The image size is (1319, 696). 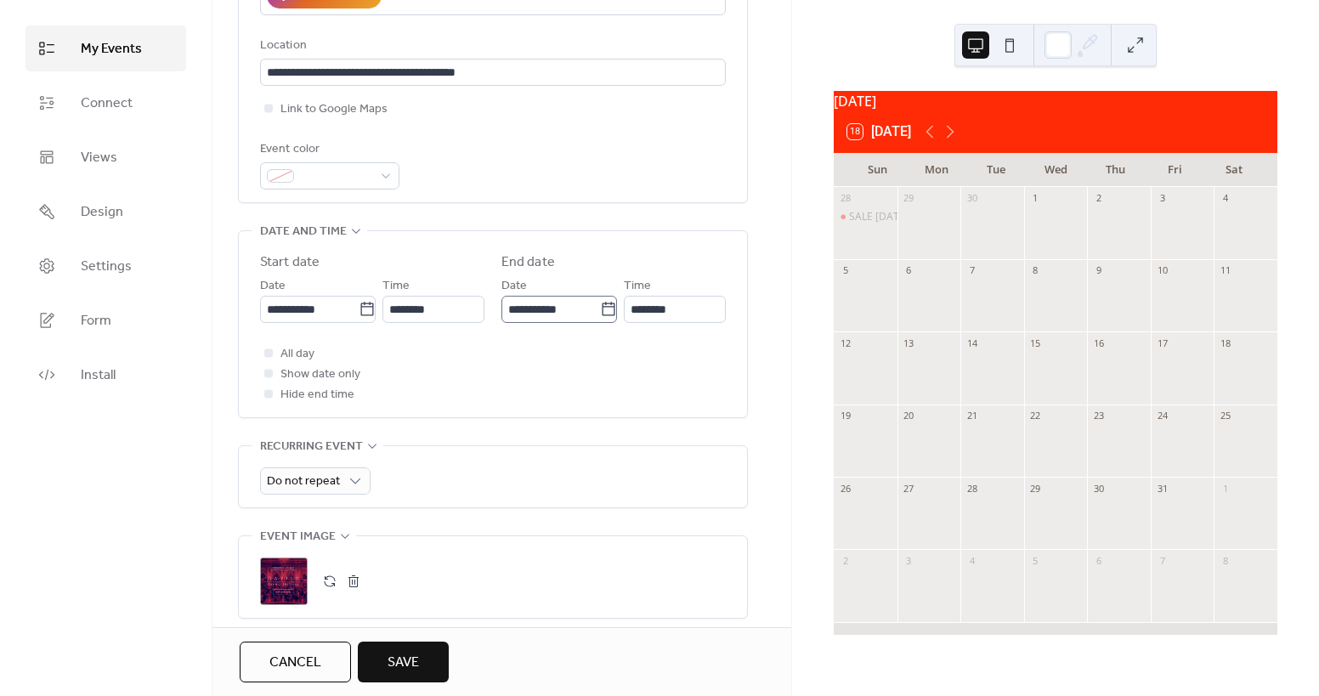 I want to click on div: 16, so click(x=1098, y=343).